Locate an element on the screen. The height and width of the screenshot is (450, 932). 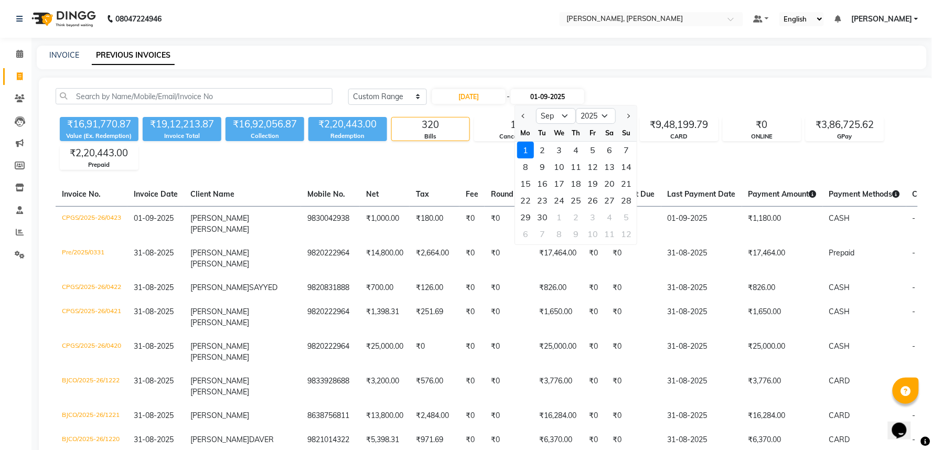
span: SAYYED is located at coordinates (263, 287).